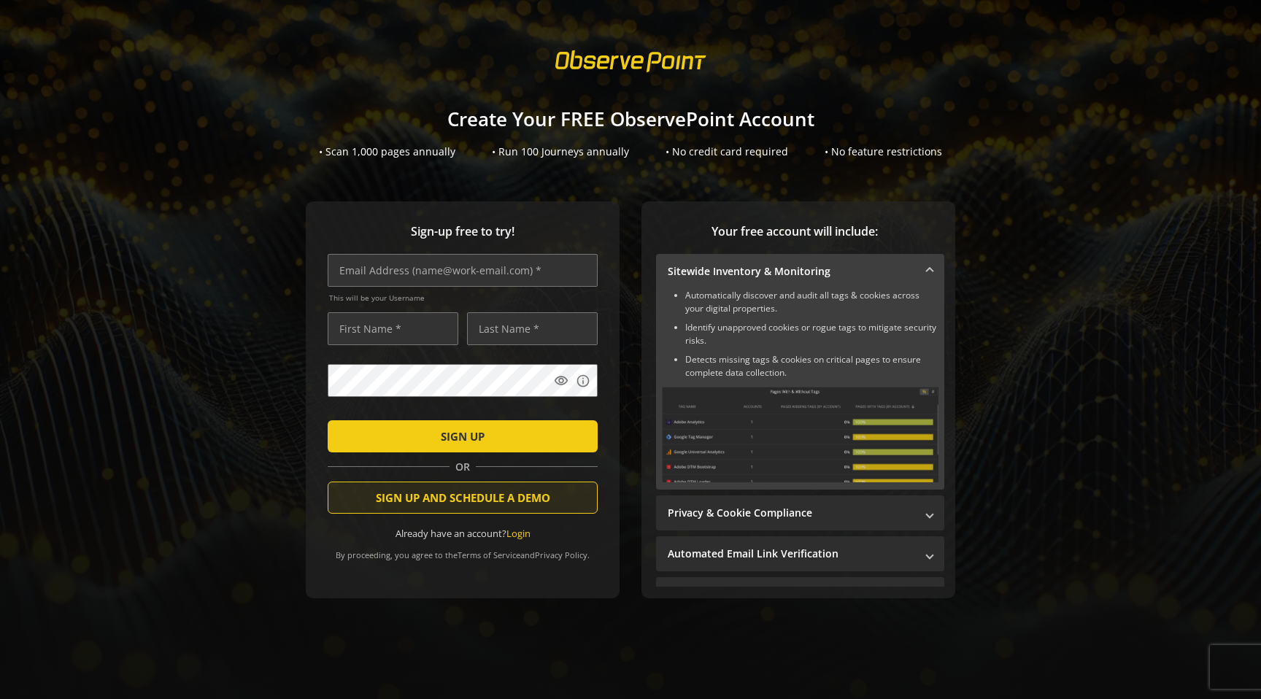  I want to click on div: • Run 100 Journeys annually, so click(560, 152).